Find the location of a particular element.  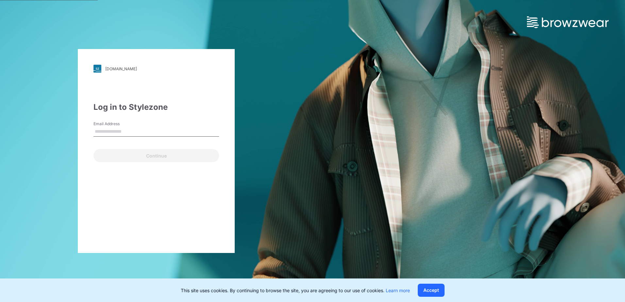

img: browzwear-logo.73288ffb.svg is located at coordinates (568, 22).